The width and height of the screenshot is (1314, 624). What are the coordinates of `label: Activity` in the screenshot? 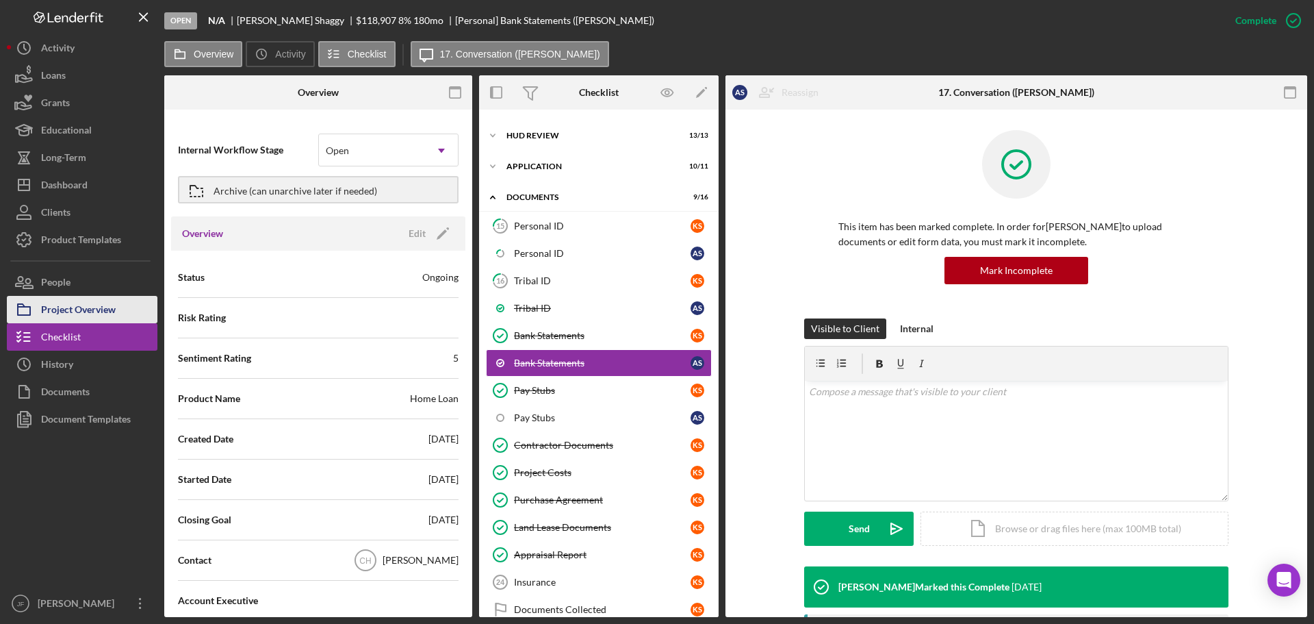 It's located at (290, 54).